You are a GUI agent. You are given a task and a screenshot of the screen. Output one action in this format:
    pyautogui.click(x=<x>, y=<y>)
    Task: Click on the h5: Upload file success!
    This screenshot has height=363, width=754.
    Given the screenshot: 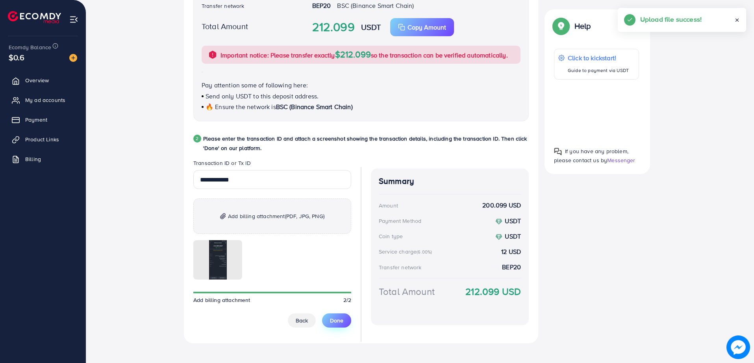 What is the action you would take?
    pyautogui.click(x=671, y=19)
    